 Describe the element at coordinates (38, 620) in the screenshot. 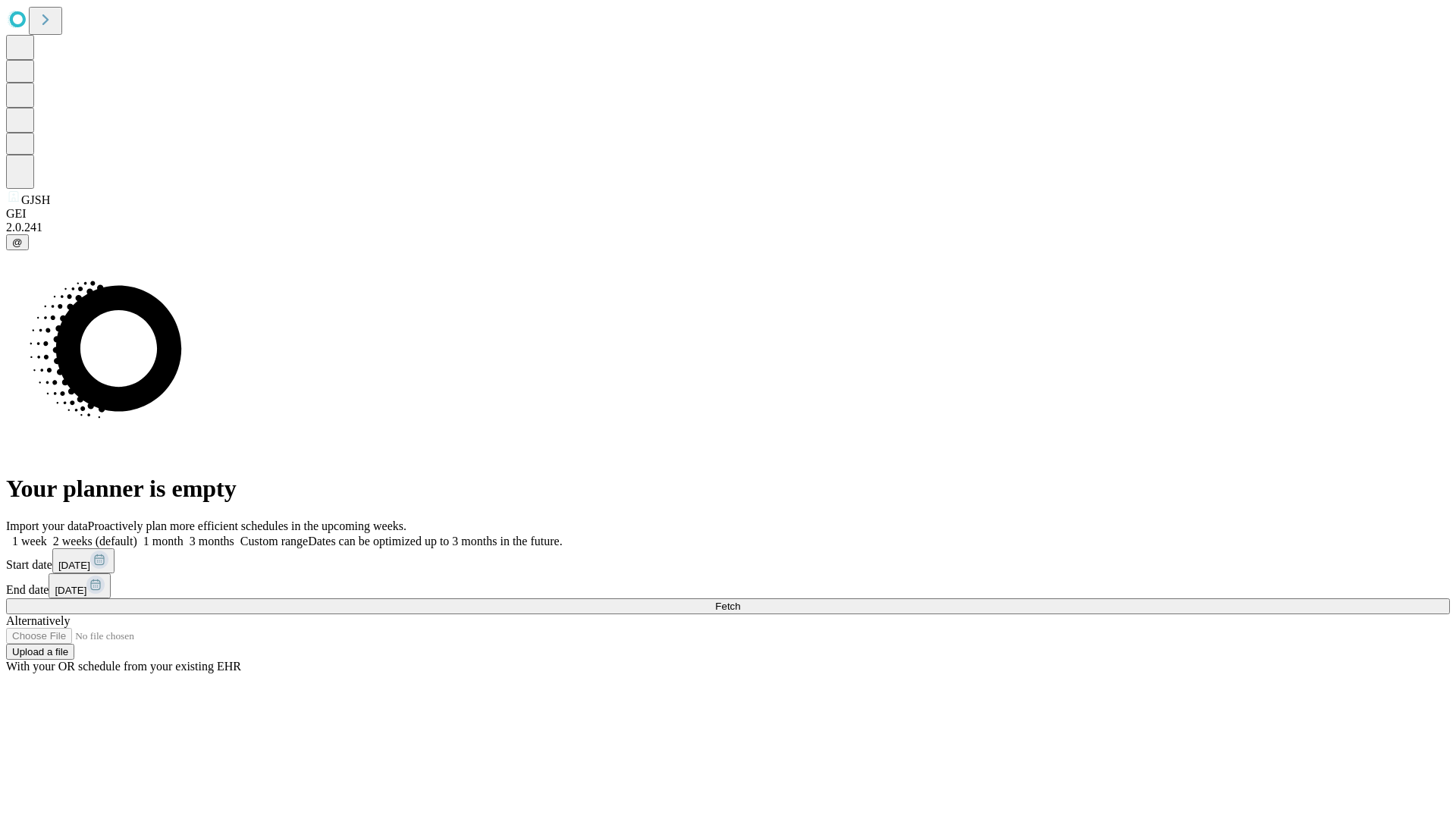

I see `span: Alternatively` at that location.